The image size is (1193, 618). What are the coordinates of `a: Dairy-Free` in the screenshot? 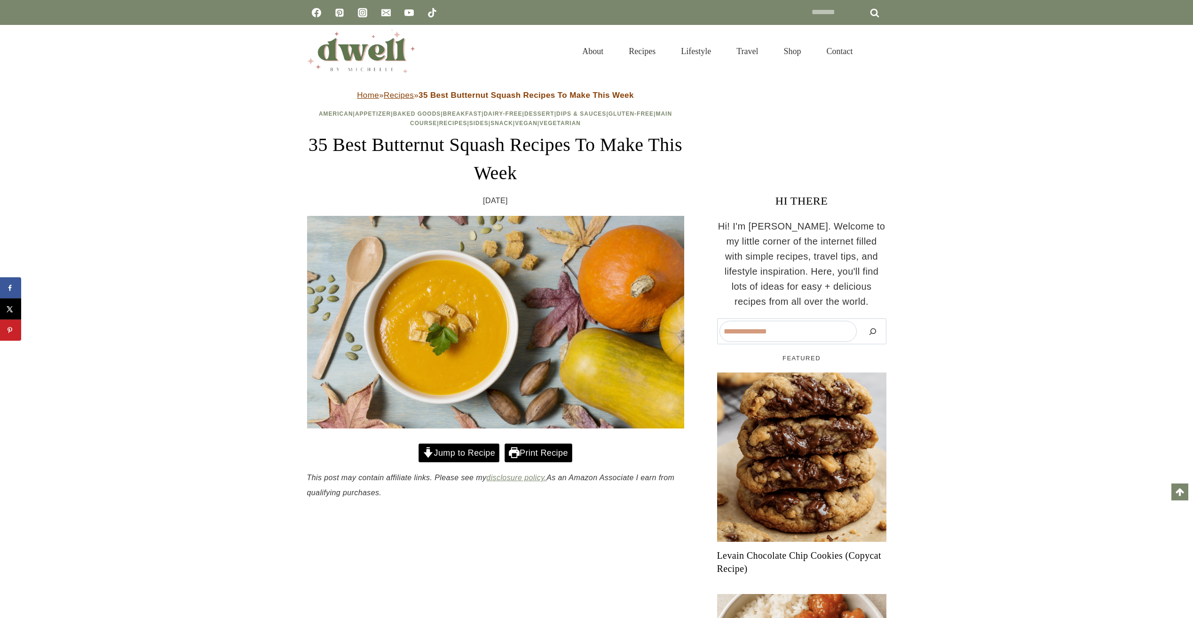 It's located at (503, 114).